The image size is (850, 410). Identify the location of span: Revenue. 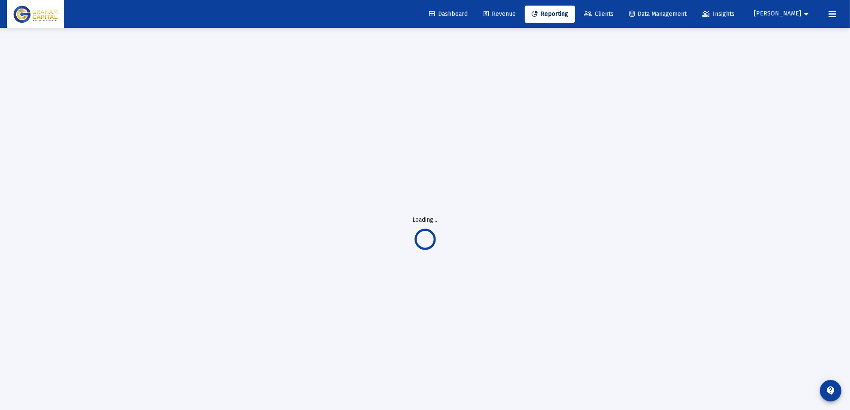
(499, 14).